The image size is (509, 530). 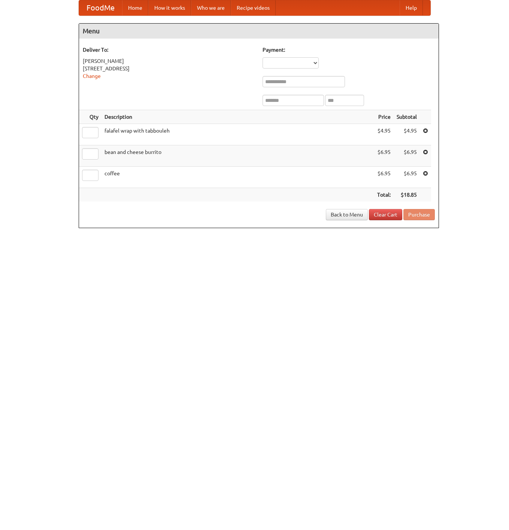 What do you see at coordinates (170, 8) in the screenshot?
I see `a: How it works` at bounding box center [170, 8].